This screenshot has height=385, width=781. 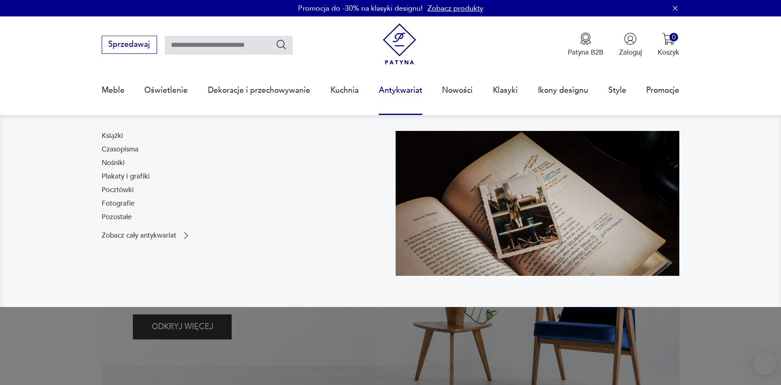 What do you see at coordinates (631, 52) in the screenshot?
I see `p: Zaloguj` at bounding box center [631, 52].